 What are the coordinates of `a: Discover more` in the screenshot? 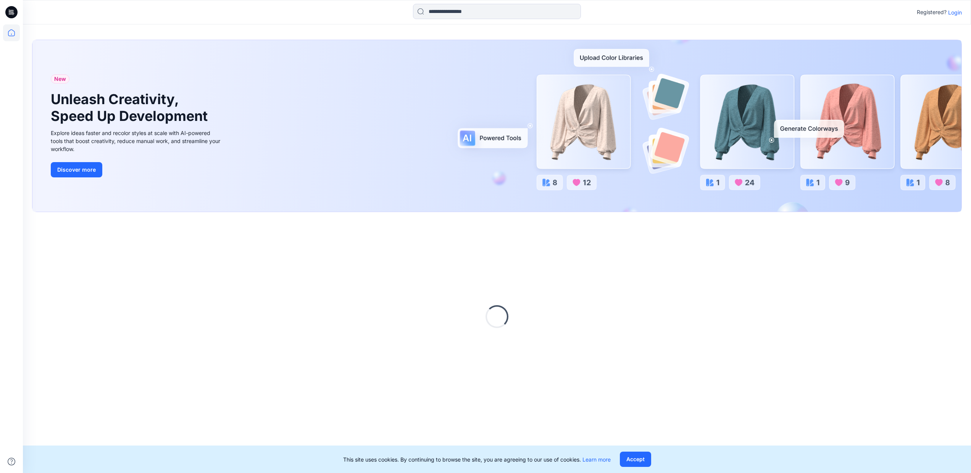 It's located at (137, 170).